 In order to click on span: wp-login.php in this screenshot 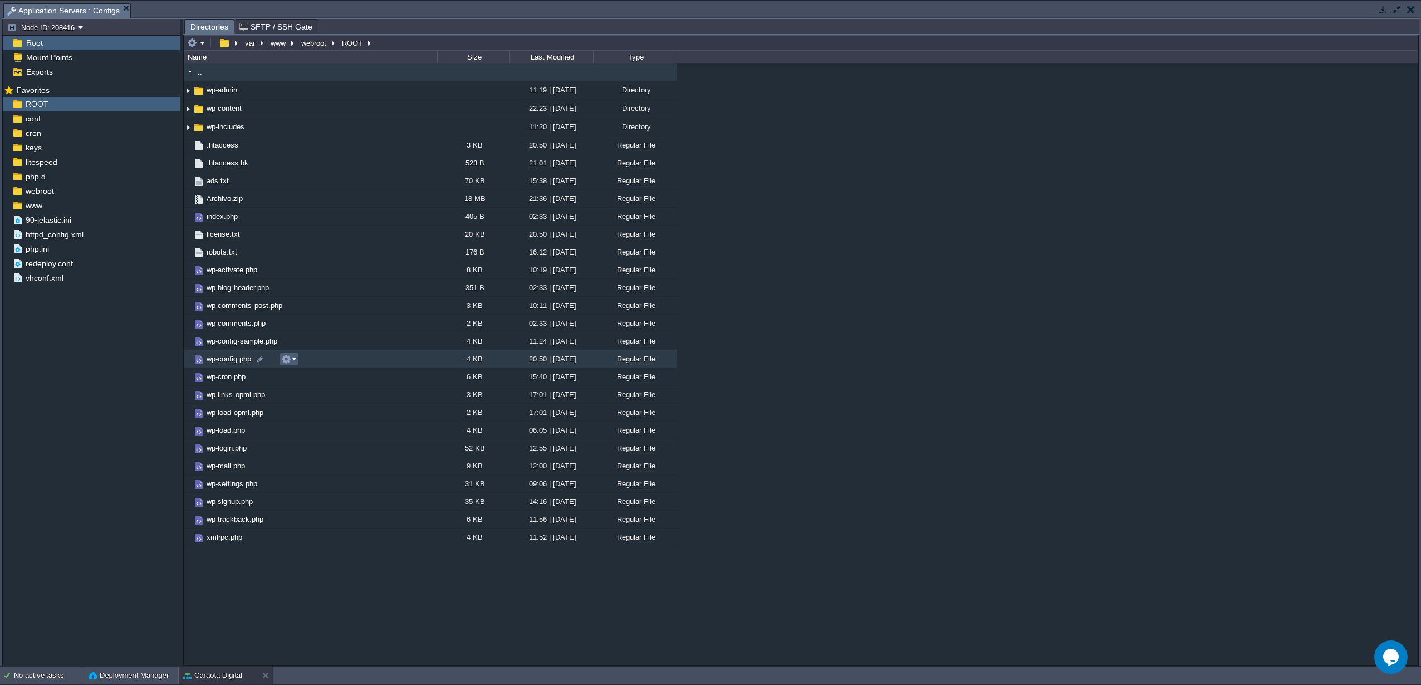, I will do `click(227, 448)`.